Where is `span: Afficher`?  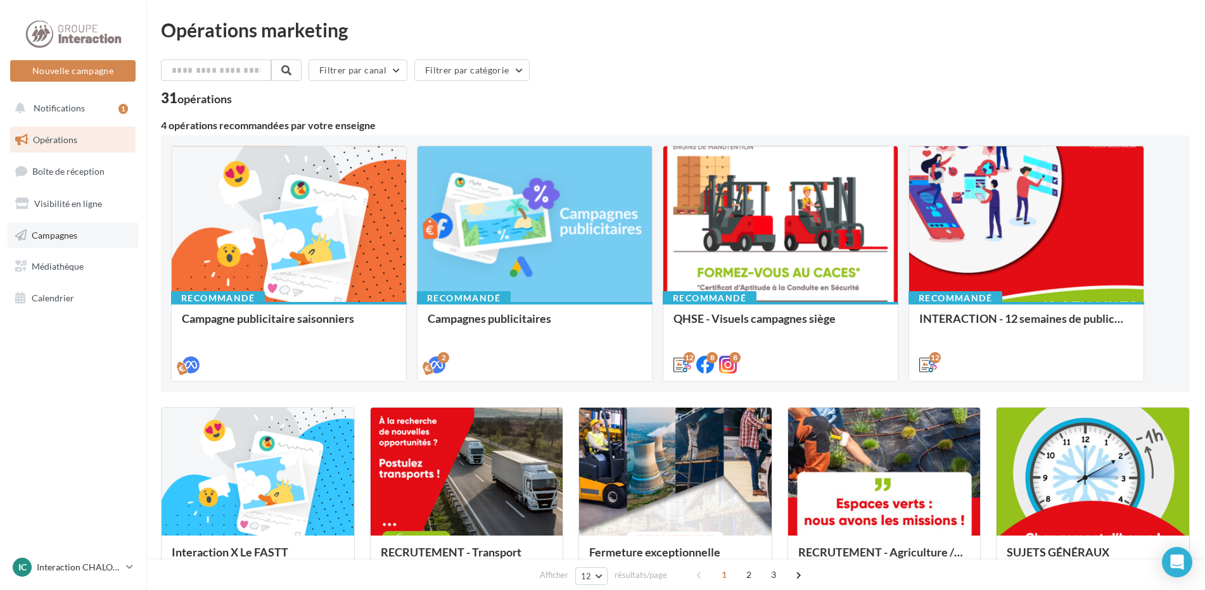 span: Afficher is located at coordinates (554, 575).